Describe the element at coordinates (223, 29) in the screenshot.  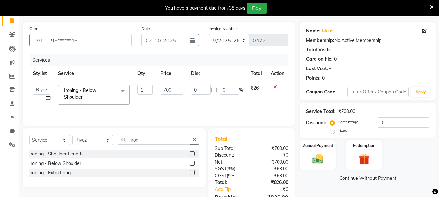
I see `label: Invoice Number` at that location.